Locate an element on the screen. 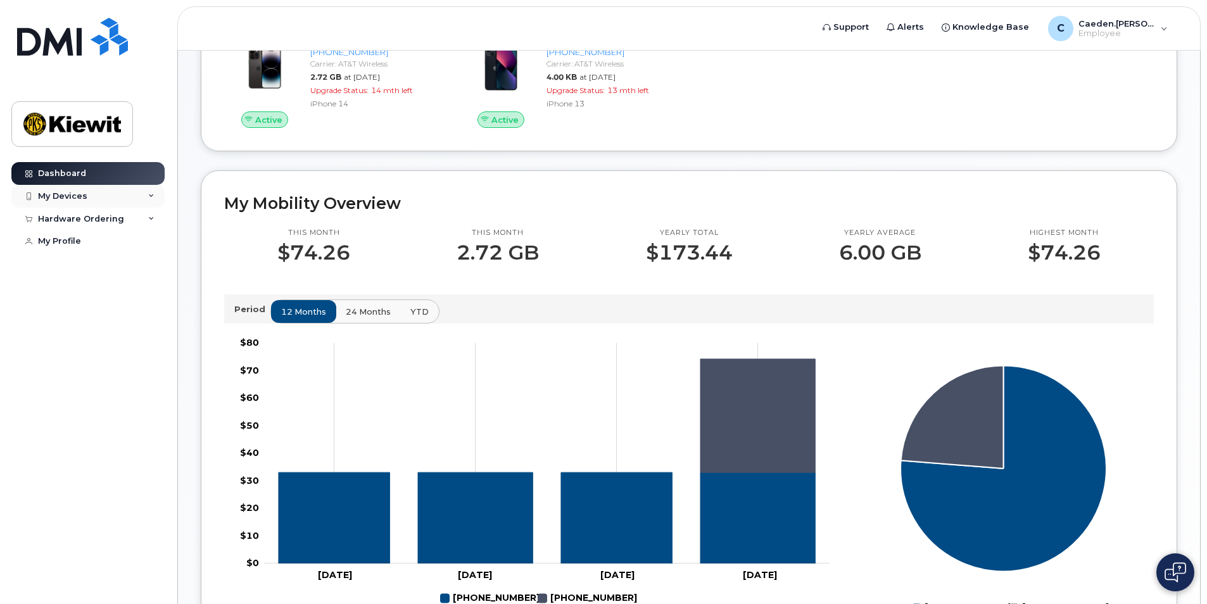 This screenshot has width=1207, height=604. p: $173.44 is located at coordinates (689, 253).